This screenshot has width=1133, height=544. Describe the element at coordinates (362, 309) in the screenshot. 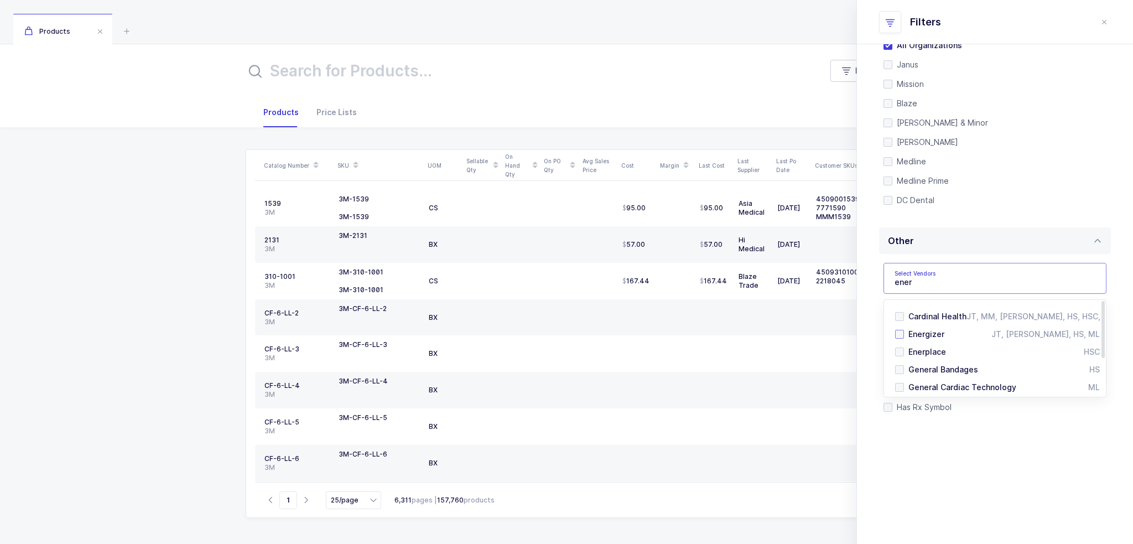

I see `div: 3M-CF-6-LL-2` at that location.